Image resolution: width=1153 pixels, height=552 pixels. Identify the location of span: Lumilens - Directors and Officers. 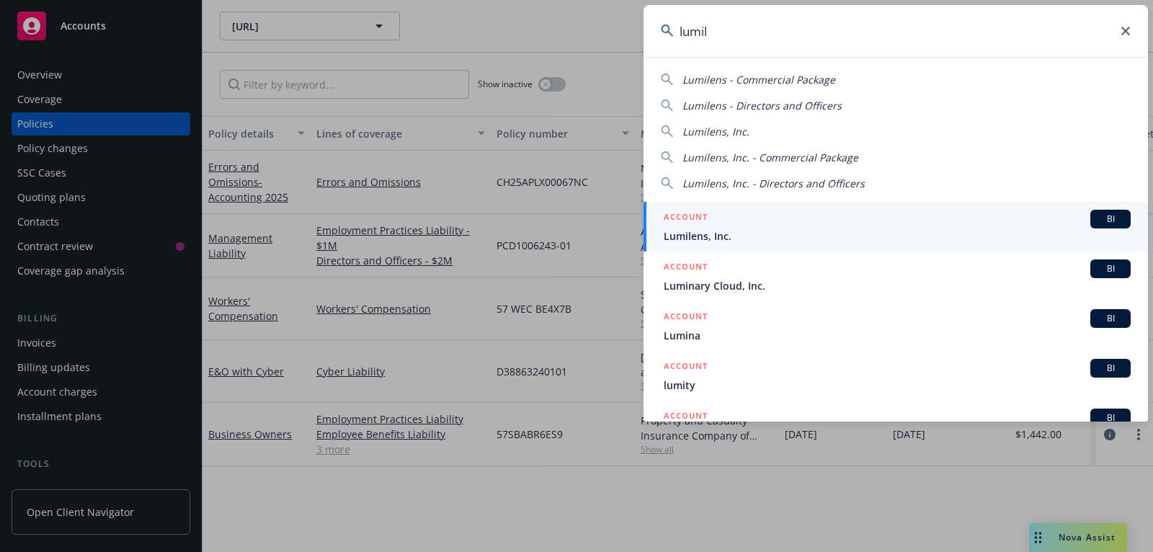
(762, 105).